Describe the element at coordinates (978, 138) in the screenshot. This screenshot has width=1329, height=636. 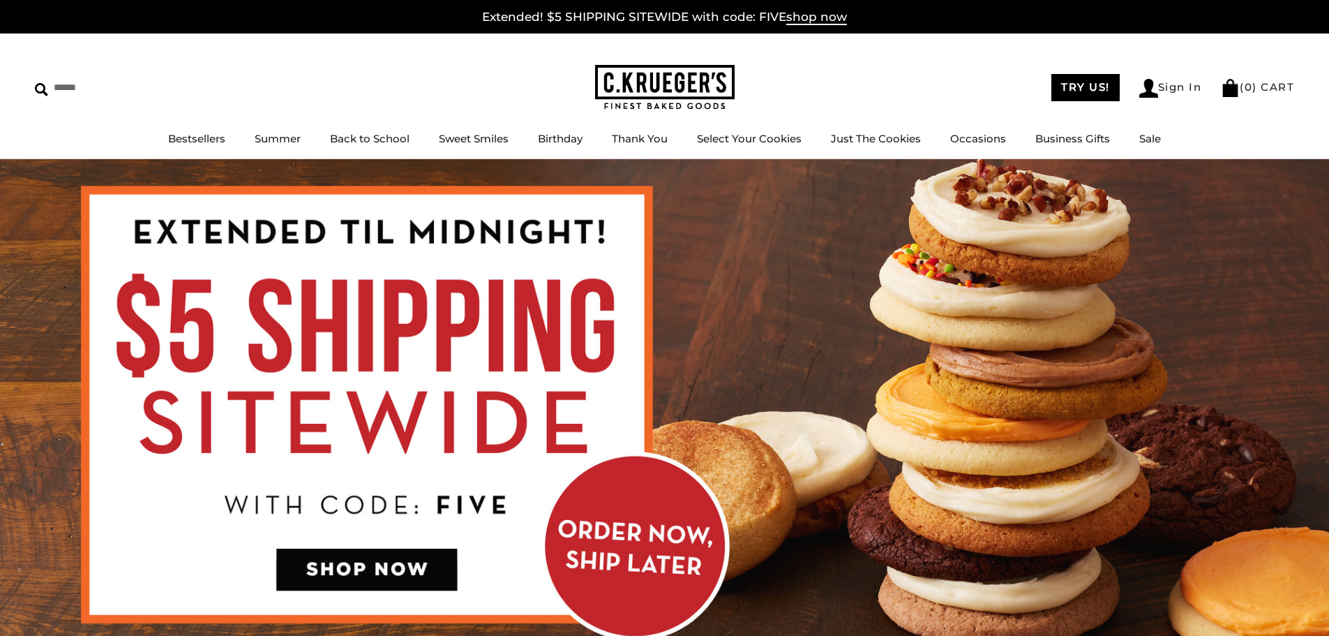
I see `a: Occasions` at that location.